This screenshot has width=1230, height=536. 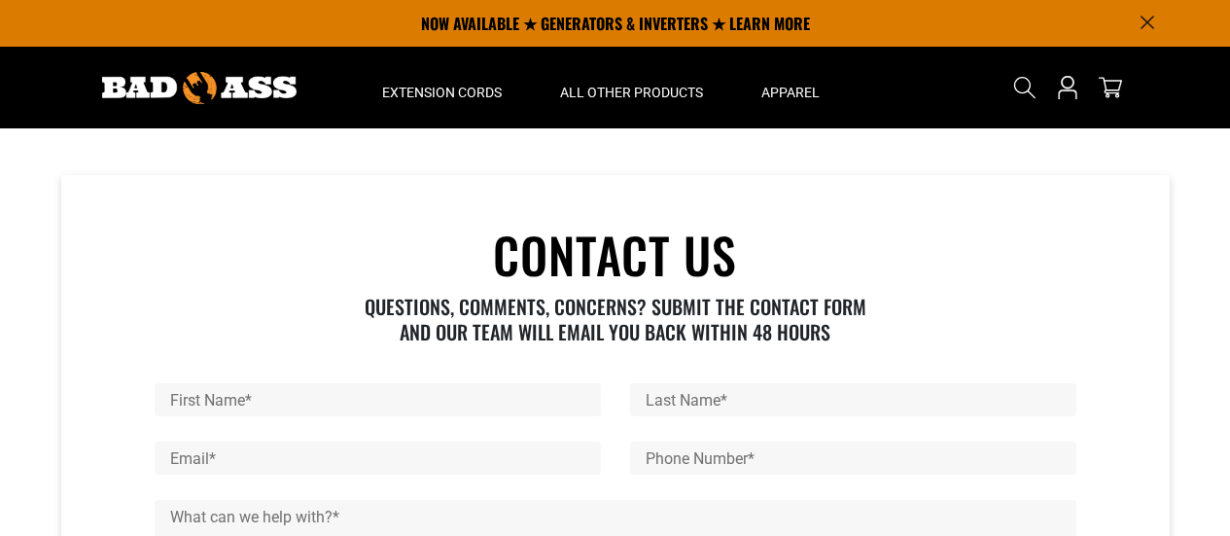 What do you see at coordinates (441, 87) in the screenshot?
I see `summary: Extension Cords` at bounding box center [441, 87].